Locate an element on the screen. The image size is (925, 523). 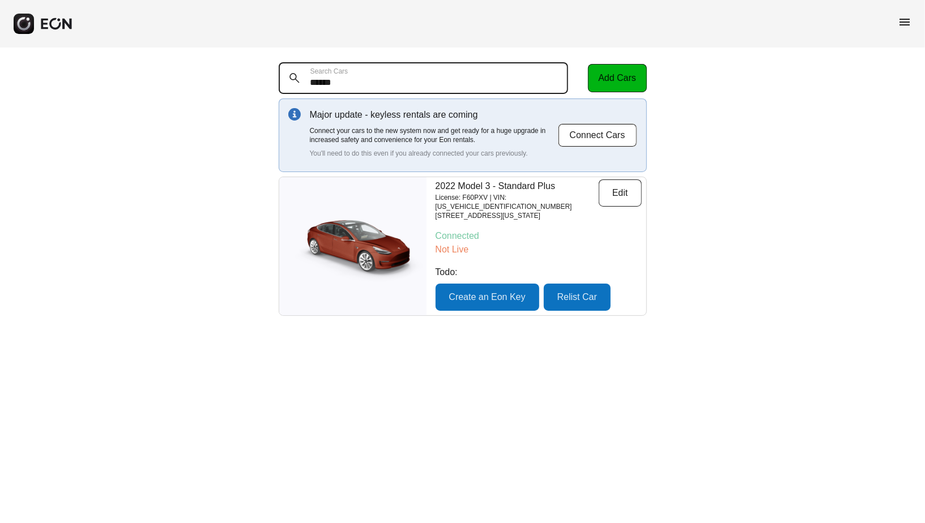
p: Connected is located at coordinates (539, 236).